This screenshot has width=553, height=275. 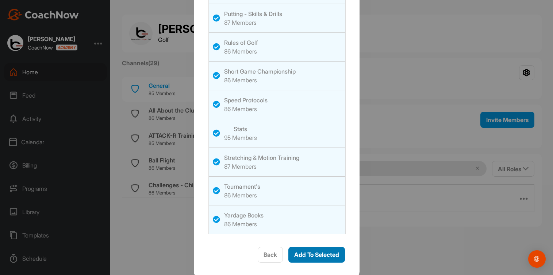 What do you see at coordinates (246, 100) in the screenshot?
I see `h3: Speed Protocols` at bounding box center [246, 100].